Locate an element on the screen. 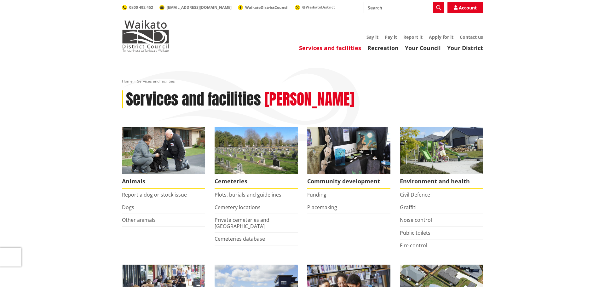  a: @WaikatoDistrict is located at coordinates (315, 7).